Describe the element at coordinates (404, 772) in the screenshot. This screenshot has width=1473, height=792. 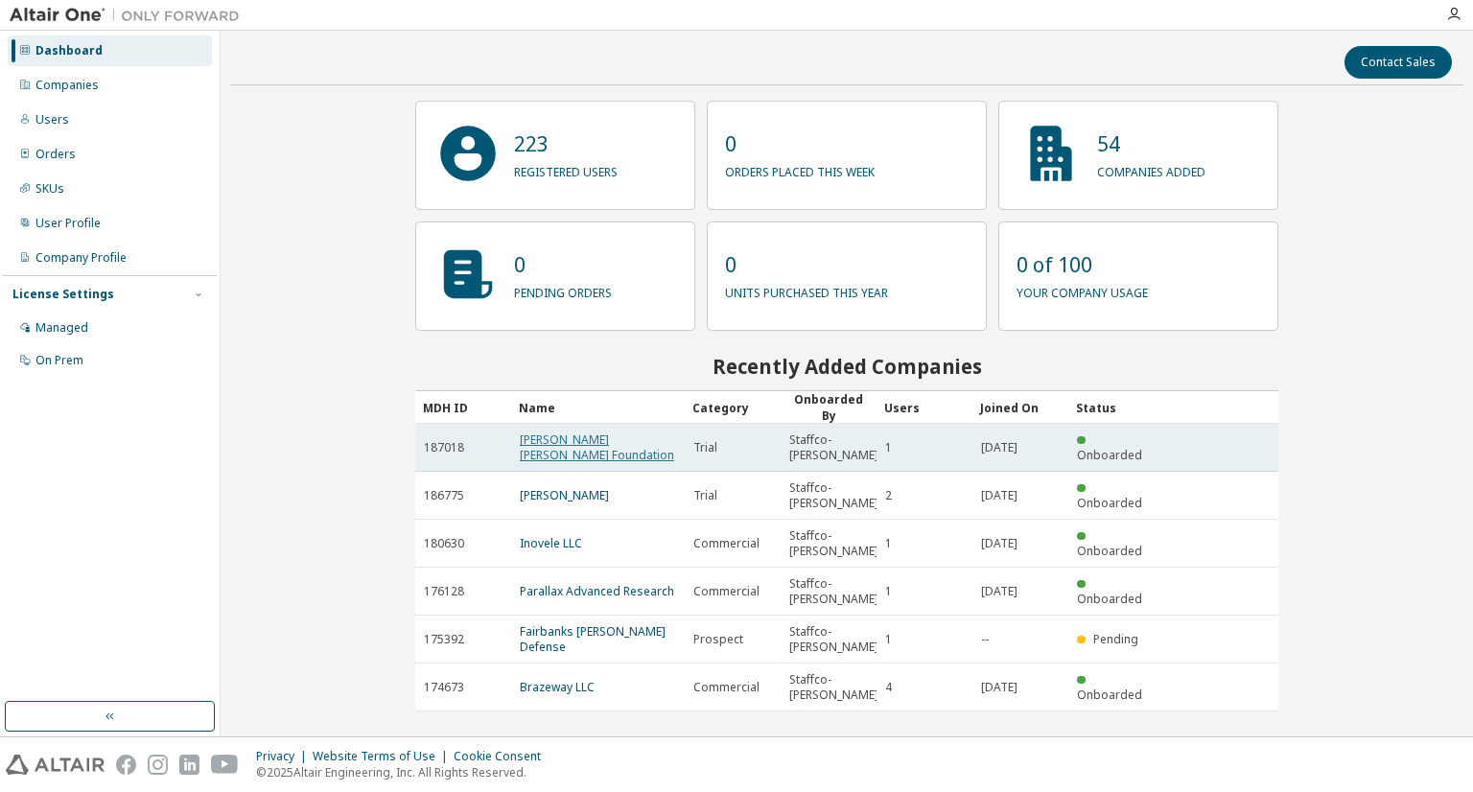
I see `p: © 2025 Altair Engineering, Inc. All Rights Reserved.` at that location.